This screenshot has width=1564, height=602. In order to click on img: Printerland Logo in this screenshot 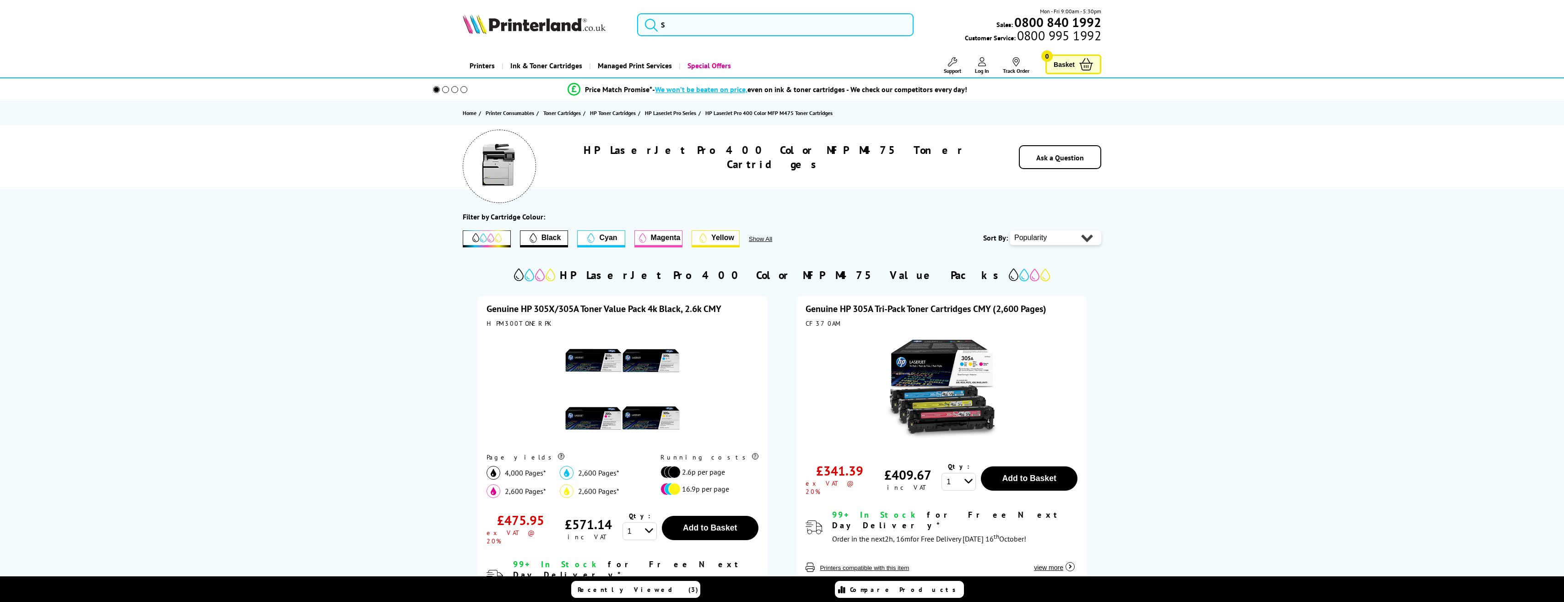, I will do `click(534, 24)`.